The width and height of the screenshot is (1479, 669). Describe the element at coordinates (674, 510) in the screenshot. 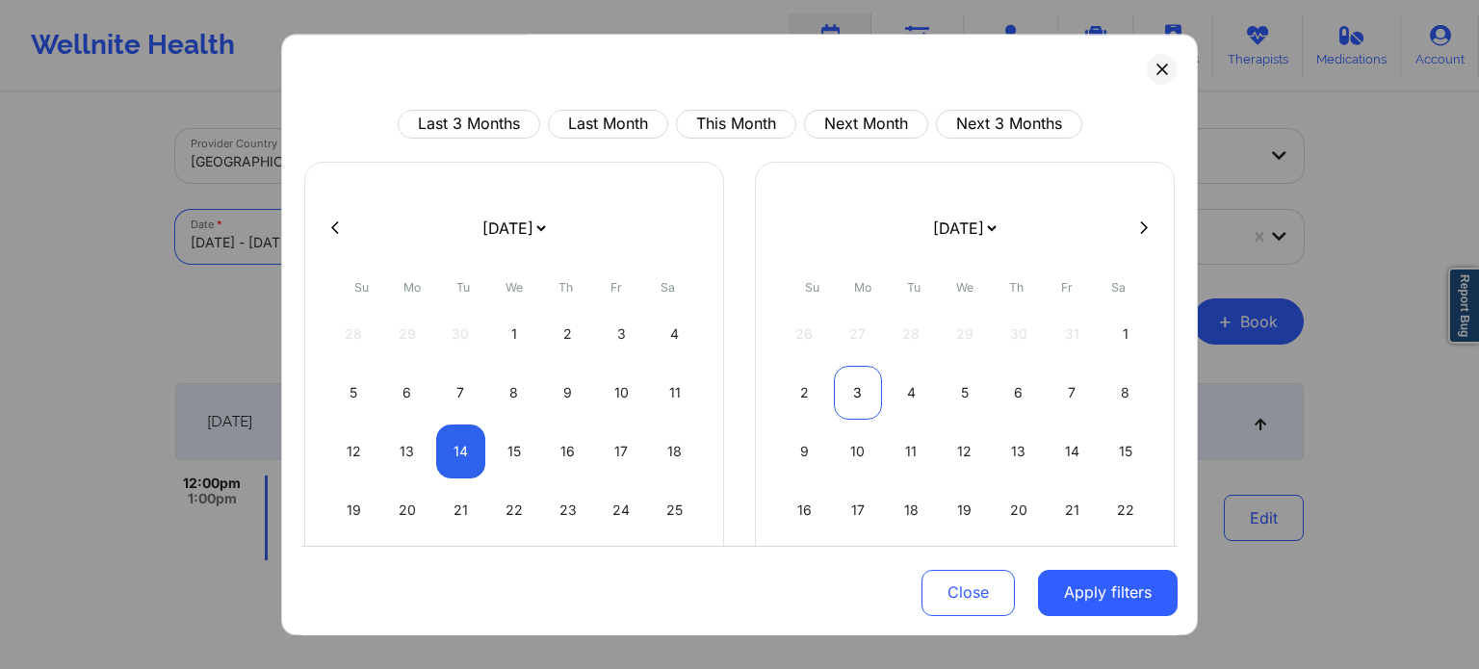

I see `div: Sat Oct 25 2025` at that location.